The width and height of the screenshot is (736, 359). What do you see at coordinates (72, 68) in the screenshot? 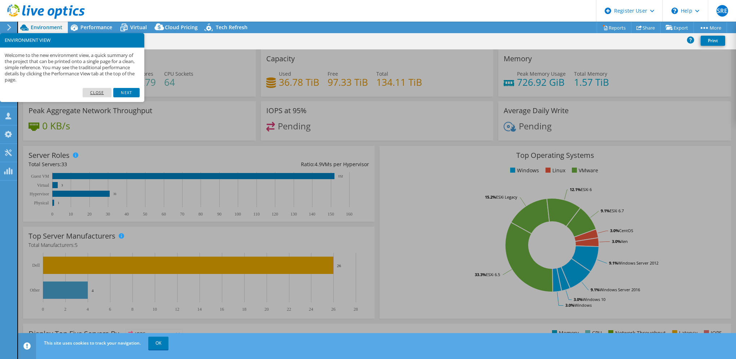
I see `p: Welcome to the new environment view, a quick summary of the project that can be printed onto a si...` at bounding box center [72, 68].